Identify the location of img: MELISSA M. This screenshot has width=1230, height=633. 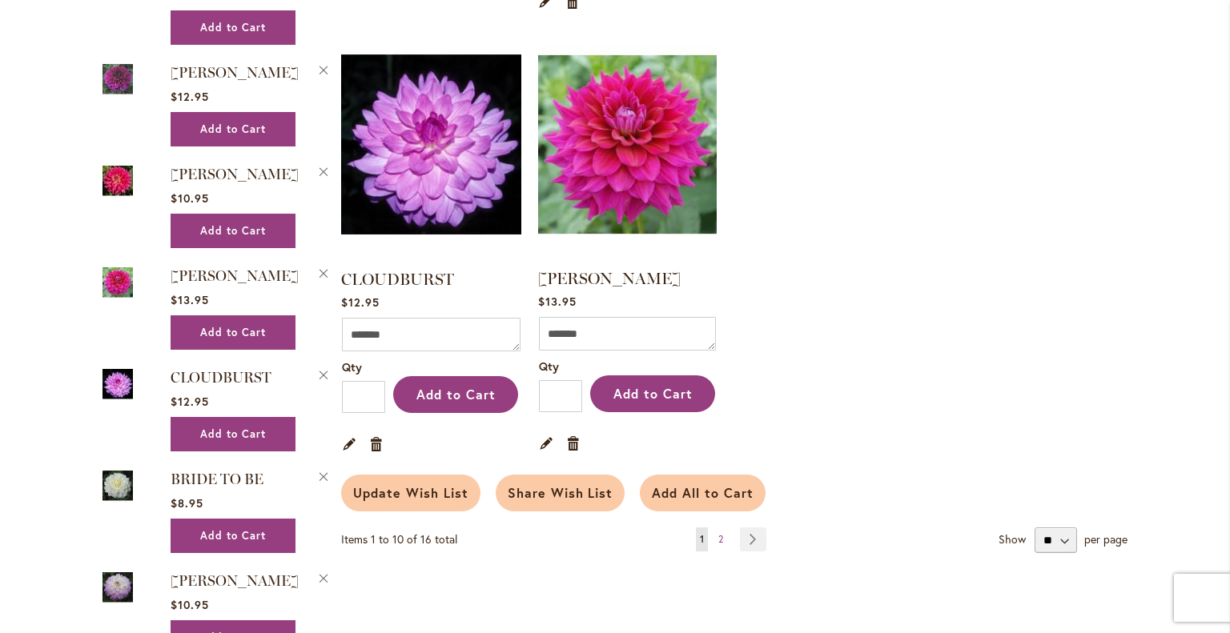
(118, 180).